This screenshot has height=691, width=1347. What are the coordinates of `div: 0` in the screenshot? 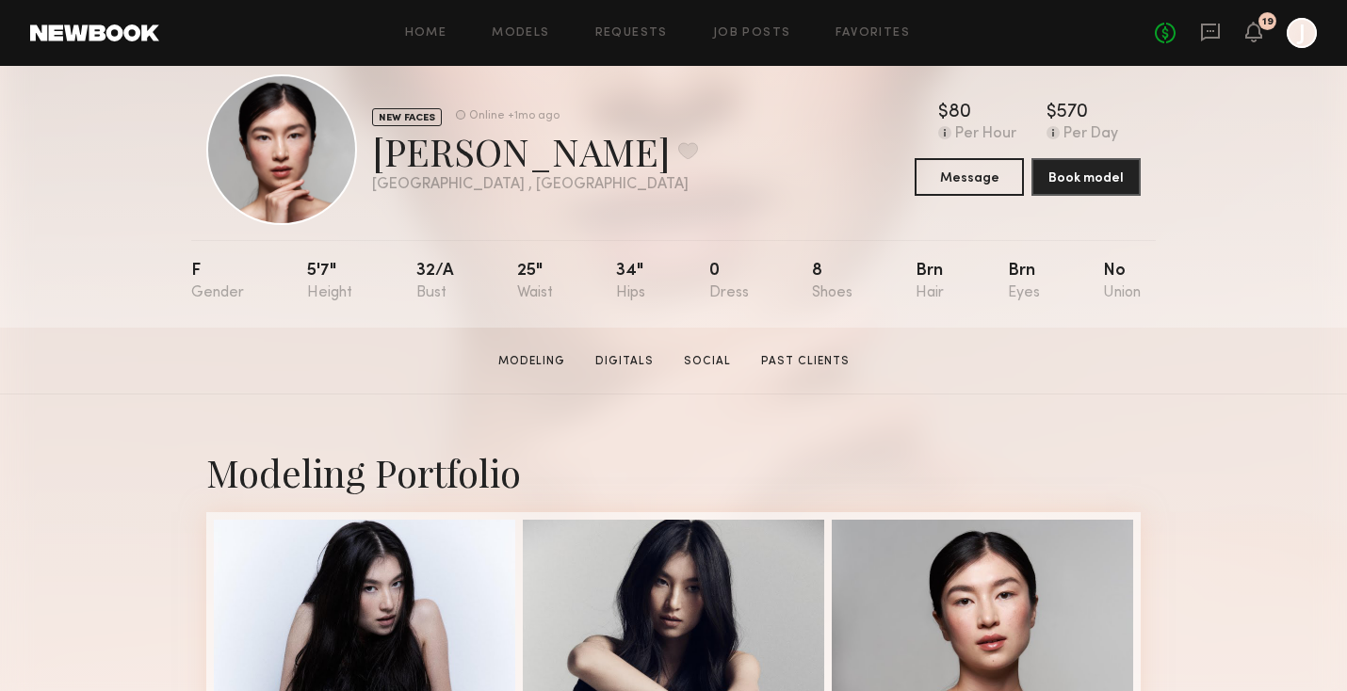 It's located at (729, 282).